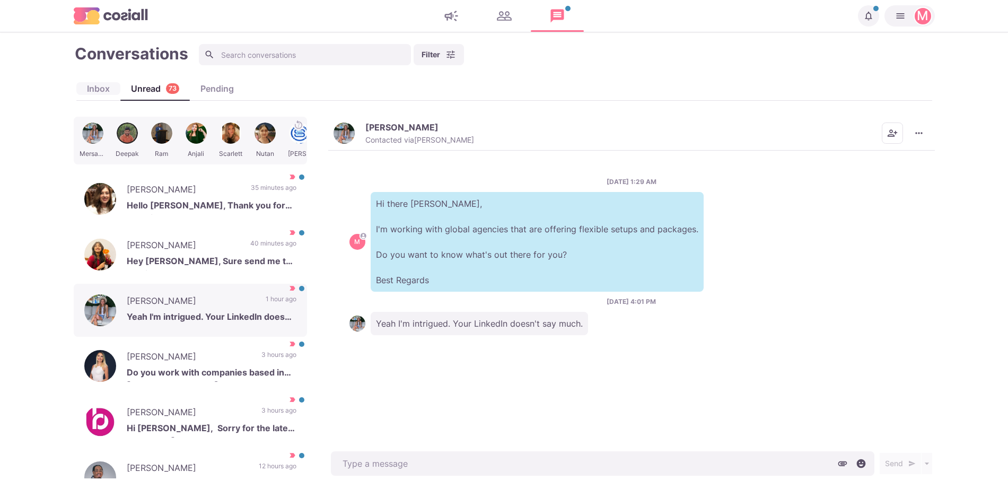 The width and height of the screenshot is (1008, 489). Describe the element at coordinates (862, 464) in the screenshot. I see `button: Select emoji` at that location.